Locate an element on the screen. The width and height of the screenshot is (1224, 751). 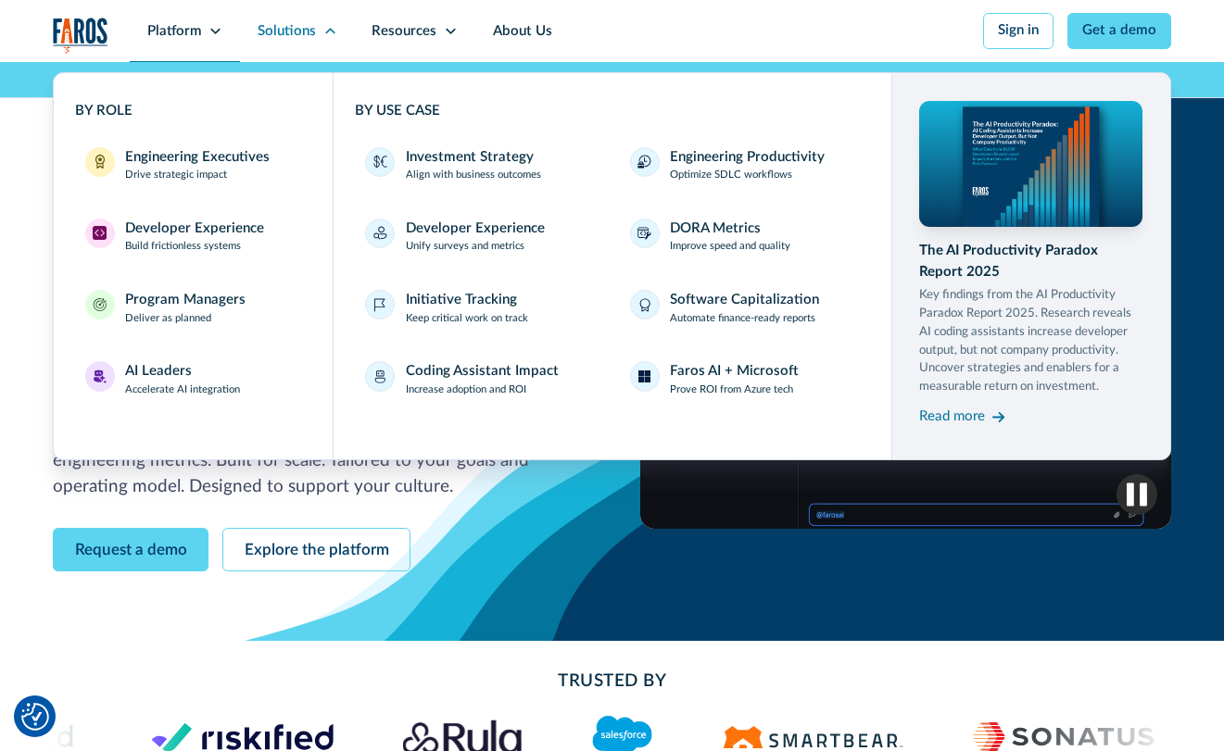
p: Increase adoption and ROI is located at coordinates (466, 390).